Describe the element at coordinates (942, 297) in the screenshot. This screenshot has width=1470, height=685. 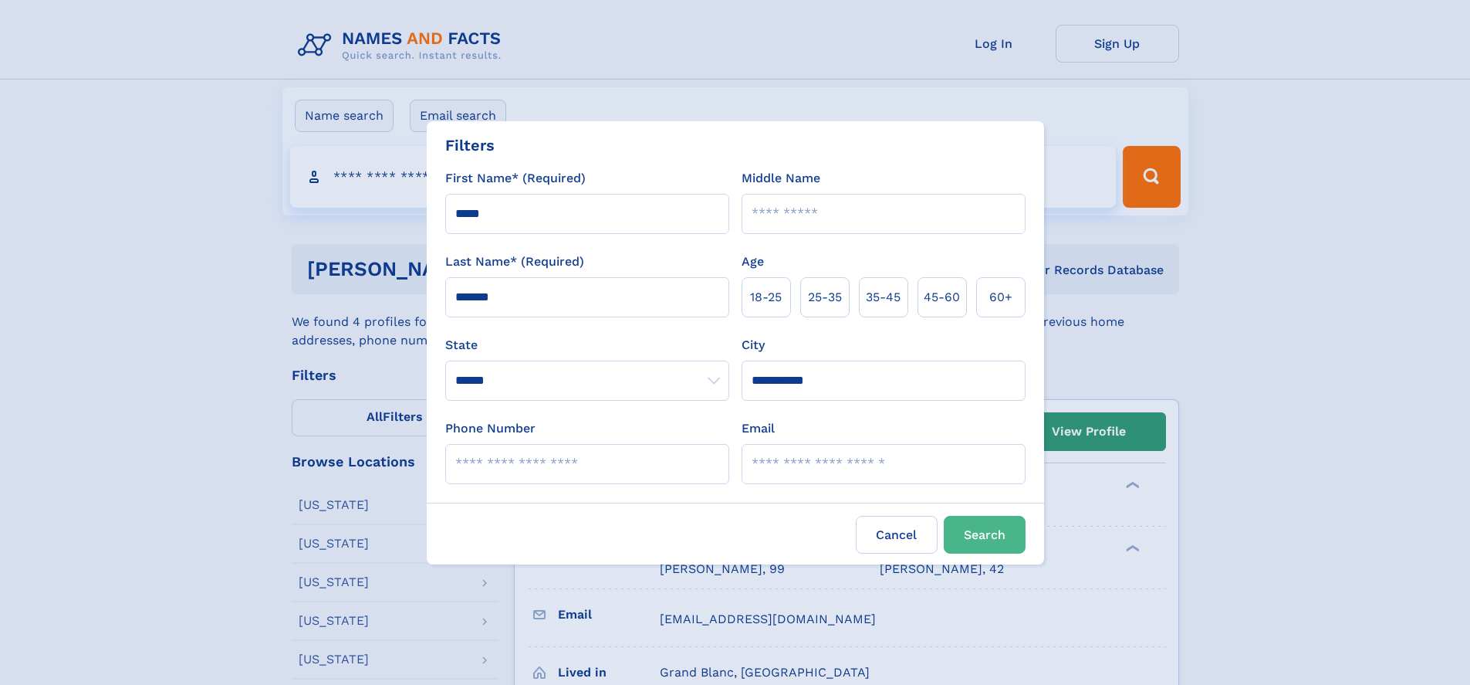
I see `span: 45‑60` at that location.